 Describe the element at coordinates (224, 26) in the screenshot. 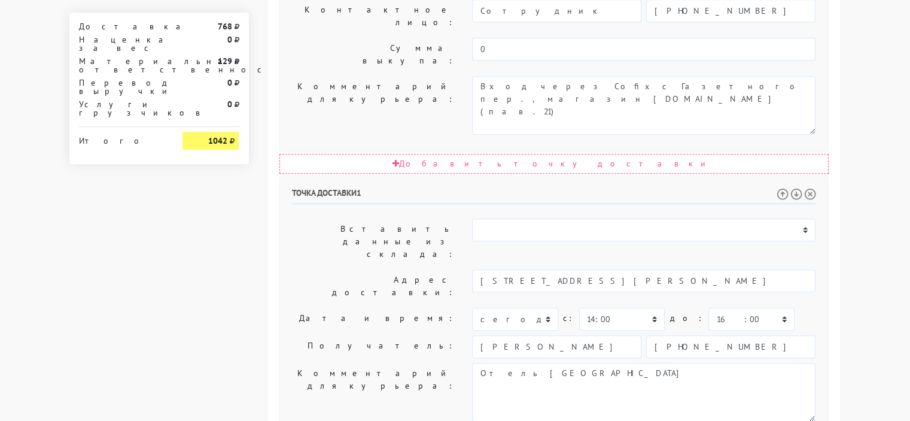

I see `strong: 768` at that location.